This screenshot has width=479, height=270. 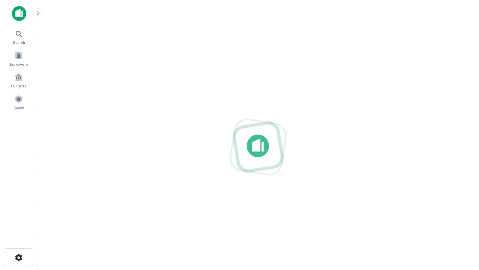 What do you see at coordinates (19, 107) in the screenshot?
I see `span: Saved` at bounding box center [19, 107].